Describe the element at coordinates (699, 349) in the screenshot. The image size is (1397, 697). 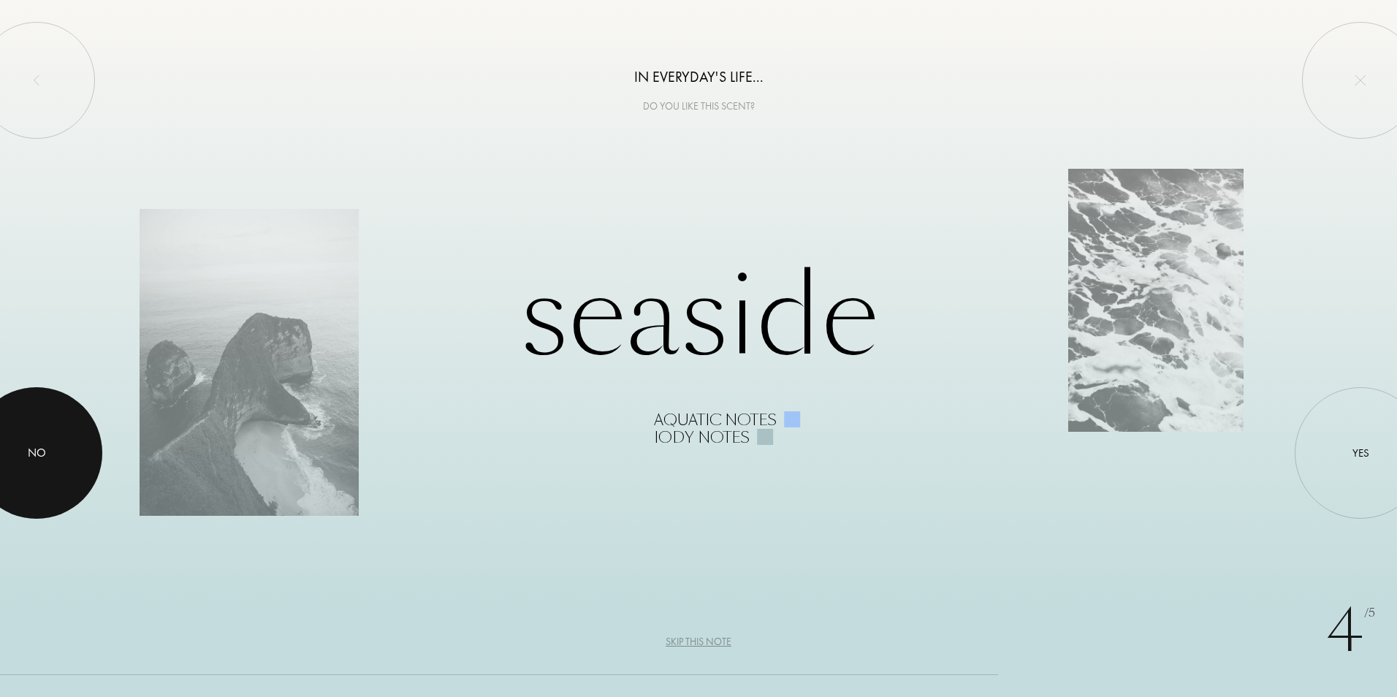
I see `div: Seaside` at that location.